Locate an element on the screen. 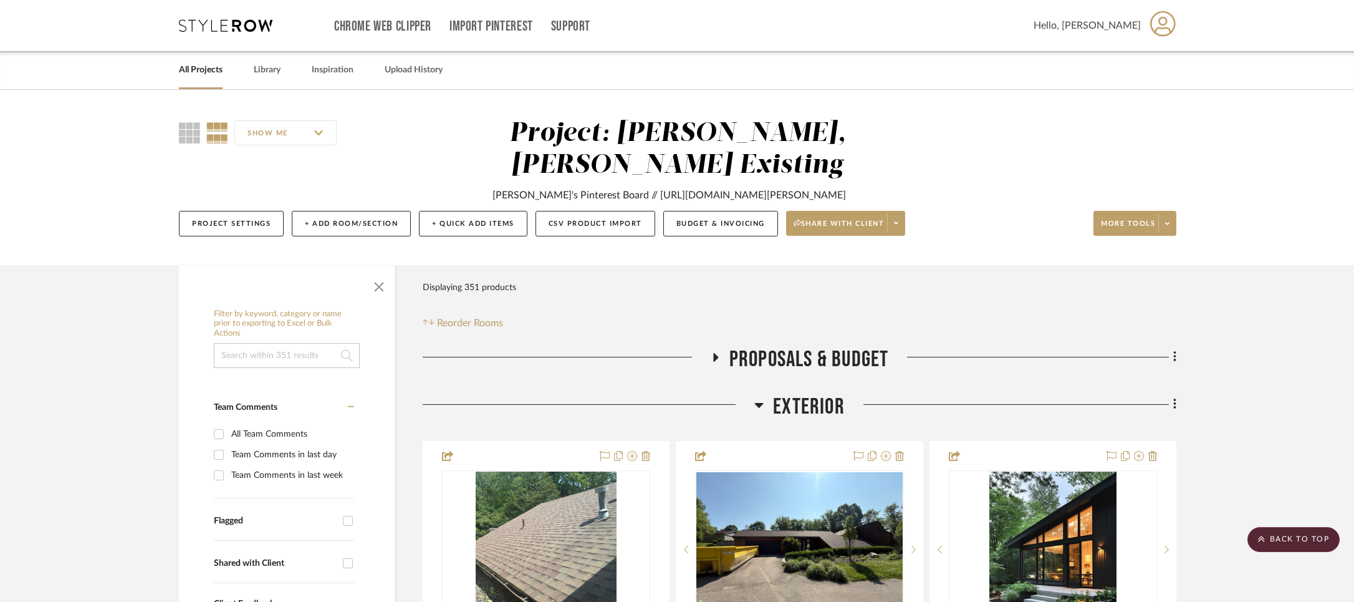 The height and width of the screenshot is (602, 1354). a: Chrome Web Clipper is located at coordinates (383, 26).